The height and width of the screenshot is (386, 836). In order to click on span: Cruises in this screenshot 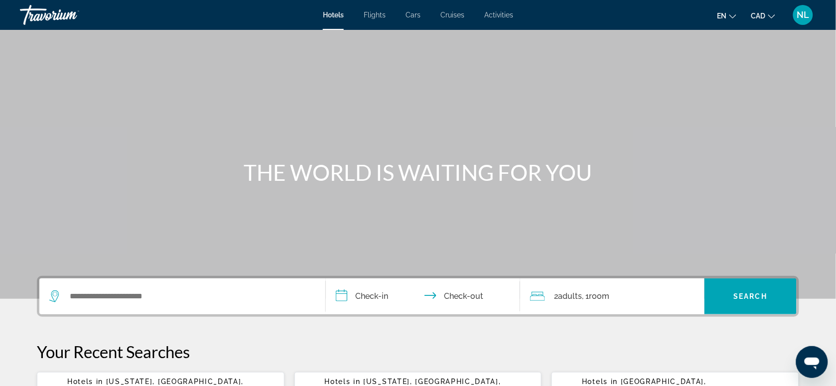, I will do `click(452, 15)`.